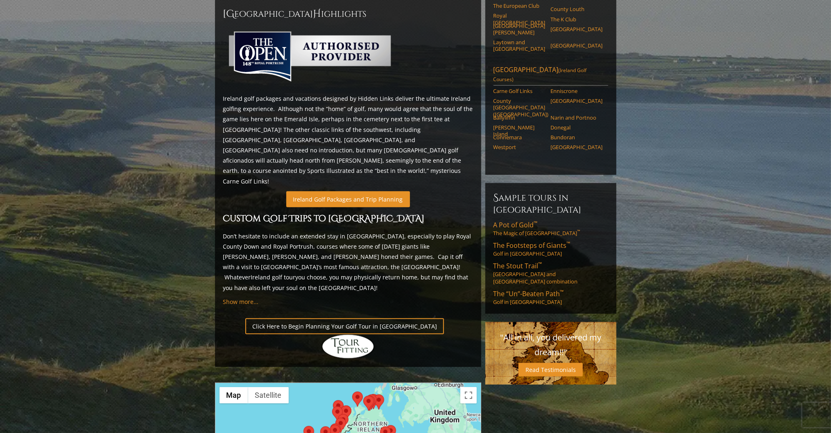 The height and width of the screenshot is (433, 831). I want to click on a: County Louth, so click(577, 9).